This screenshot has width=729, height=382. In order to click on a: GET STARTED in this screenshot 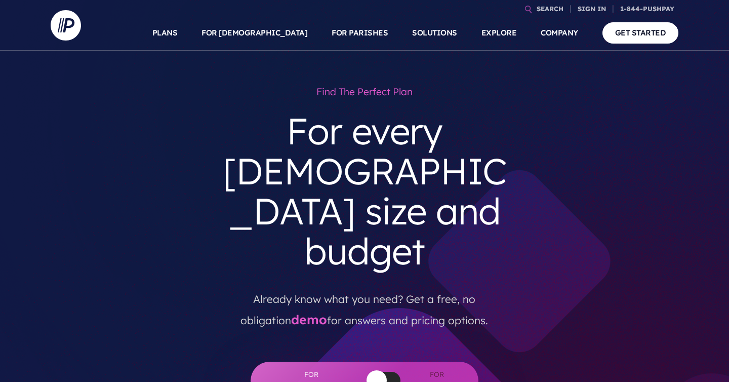, I will do `click(641, 32)`.